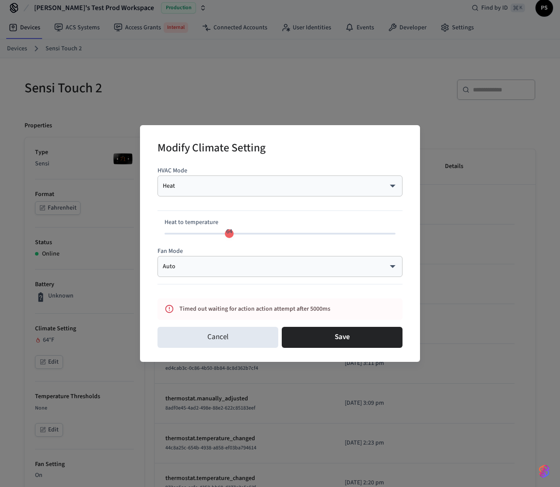 This screenshot has height=487, width=560. What do you see at coordinates (280, 267) in the screenshot?
I see `div: Auto` at bounding box center [280, 267].